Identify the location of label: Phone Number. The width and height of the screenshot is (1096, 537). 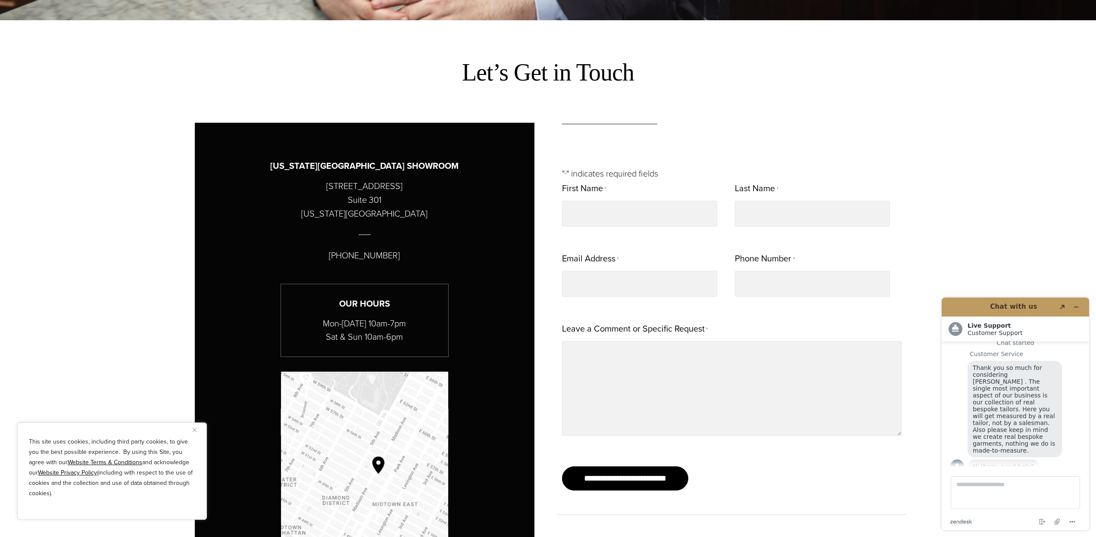
(764, 259).